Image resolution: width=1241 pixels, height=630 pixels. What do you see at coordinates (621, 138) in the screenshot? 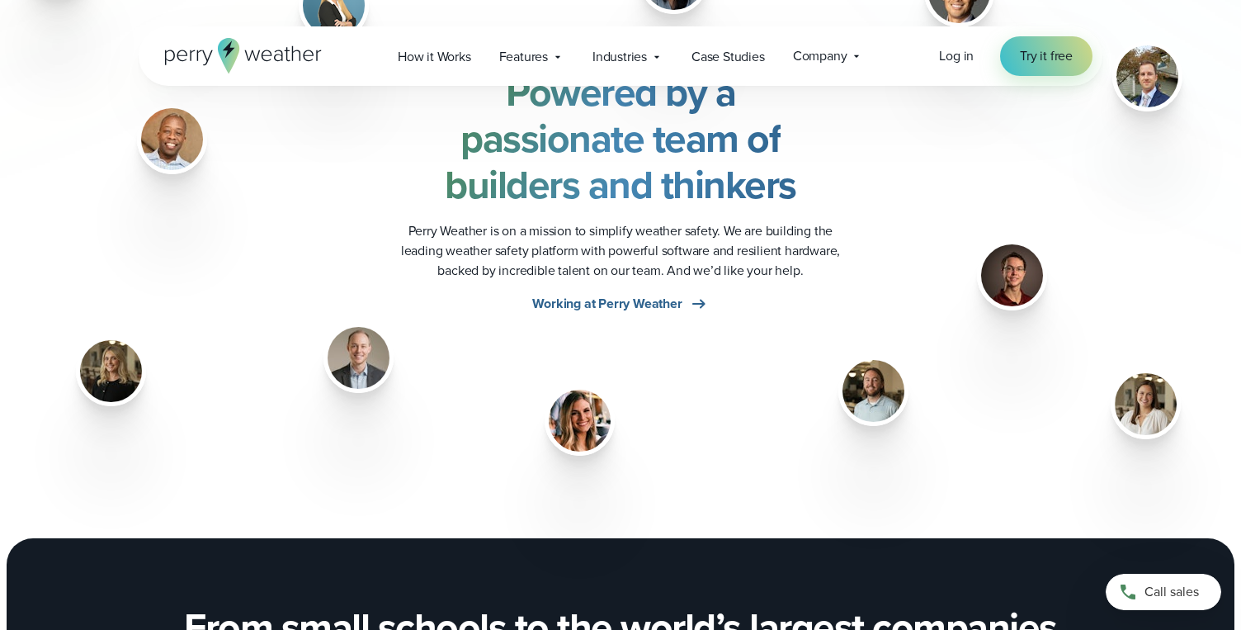
I see `strong: Powered by a passionate team of builders and thinkers` at bounding box center [621, 138].